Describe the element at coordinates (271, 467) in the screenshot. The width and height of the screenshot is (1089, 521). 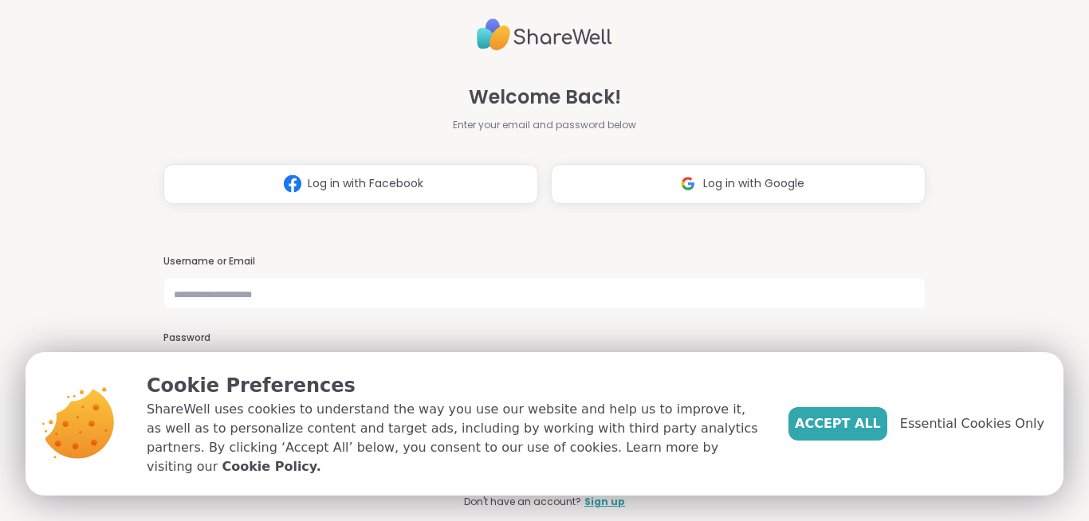
I see `a: Cookie Policy.` at that location.